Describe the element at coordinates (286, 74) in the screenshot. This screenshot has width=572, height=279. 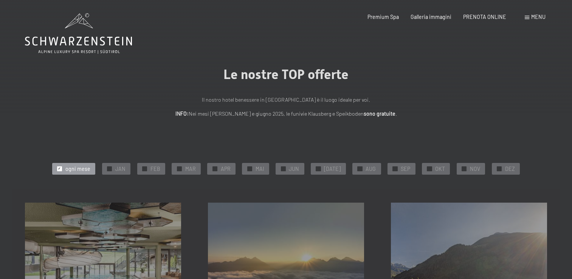
I see `span: Le nostre TOP offerte` at that location.